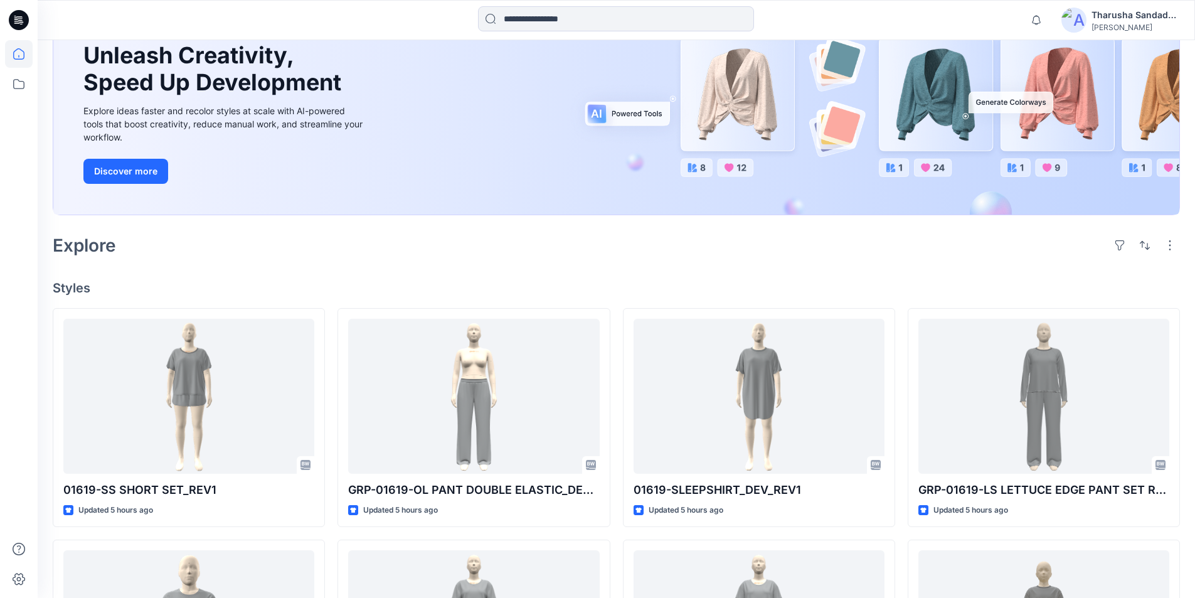 The width and height of the screenshot is (1195, 598). What do you see at coordinates (759, 396) in the screenshot?
I see `a: 01619-SLEEPSHIRT_DEV_REV1` at bounding box center [759, 396].